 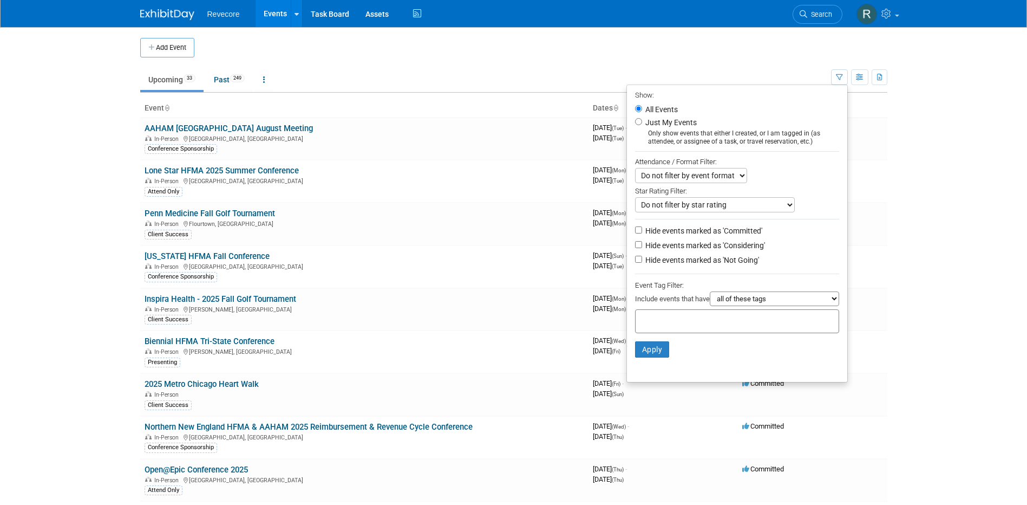 I want to click on div: Presenting, so click(x=162, y=362).